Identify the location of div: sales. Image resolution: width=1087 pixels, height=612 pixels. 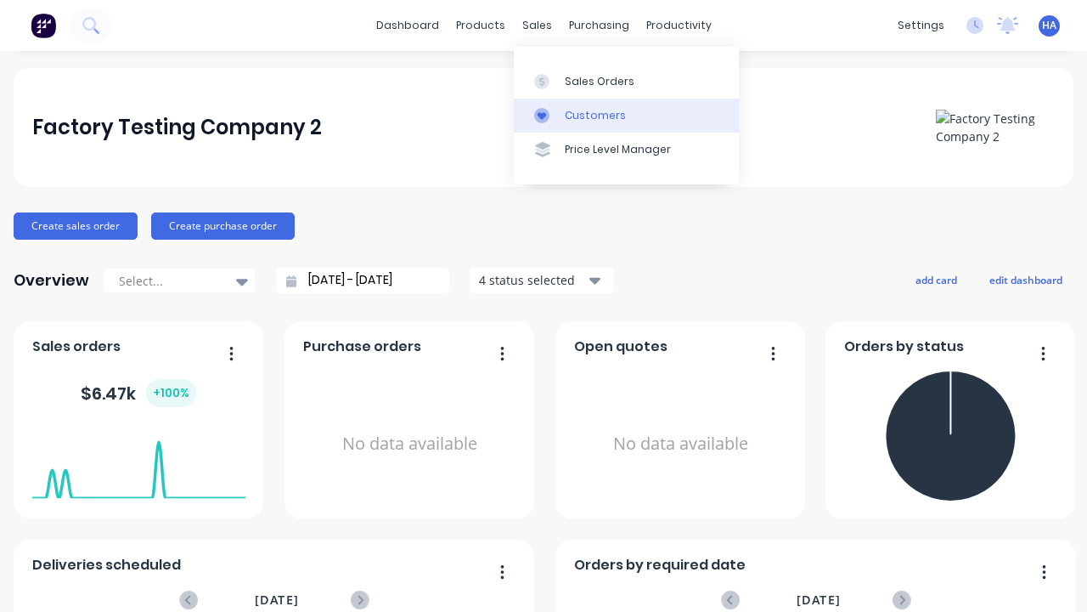
(537, 25).